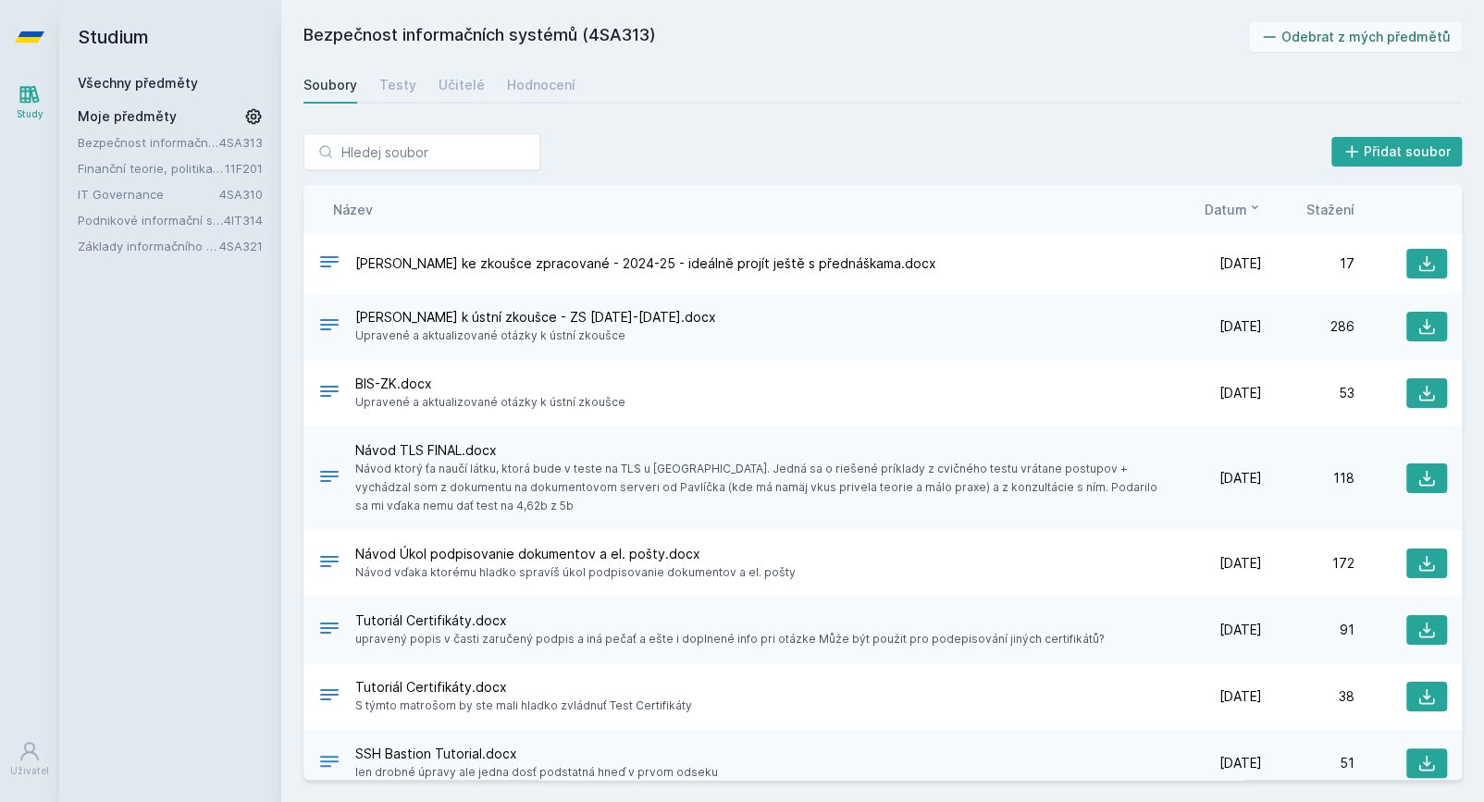 This screenshot has height=802, width=1484. Describe the element at coordinates (524, 706) in the screenshot. I see `span: S týmto matrošom by ste mali hladko zvládnuť Test Certifikáty` at that location.